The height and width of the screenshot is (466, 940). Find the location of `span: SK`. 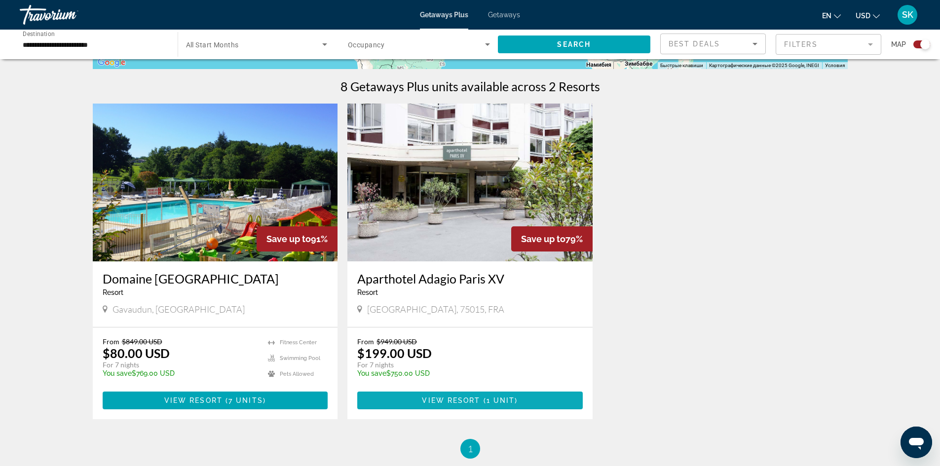

span: SK is located at coordinates (907, 15).